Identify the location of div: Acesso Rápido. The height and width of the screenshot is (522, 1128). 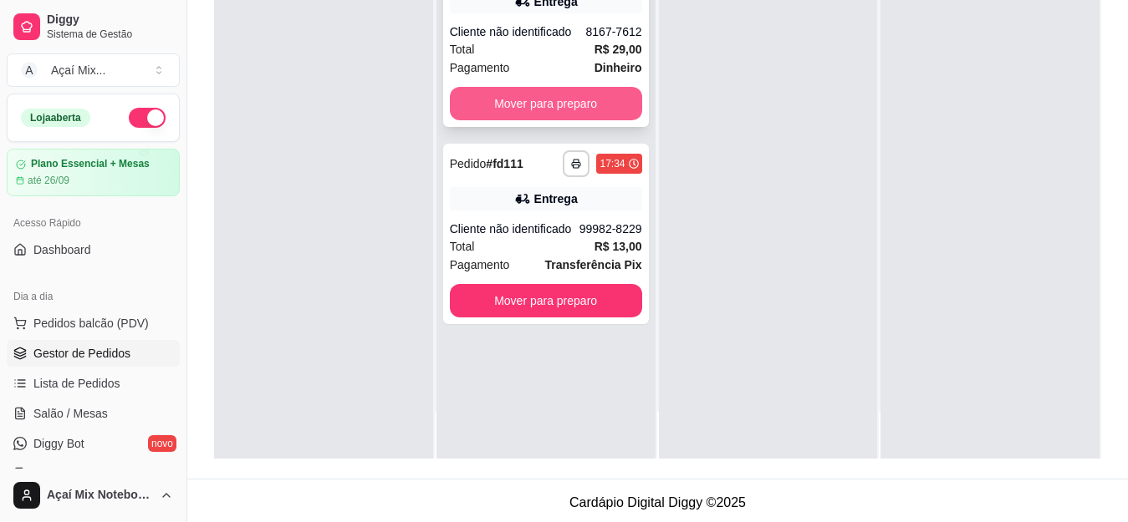
(93, 223).